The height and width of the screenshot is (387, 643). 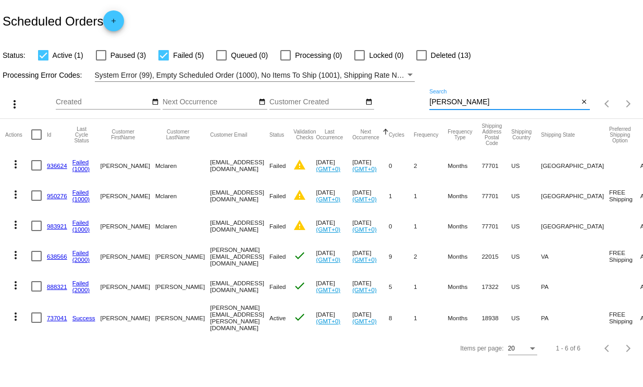 What do you see at coordinates (401, 256) in the screenshot?
I see `mat-cell: 9` at bounding box center [401, 256].